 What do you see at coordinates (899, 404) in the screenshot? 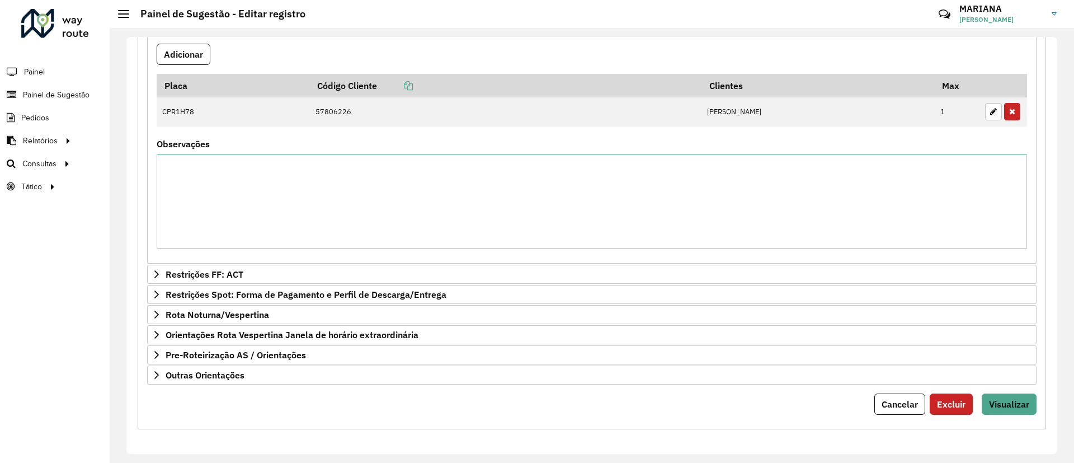
I see `button: Cancelar` at bounding box center [899, 404].